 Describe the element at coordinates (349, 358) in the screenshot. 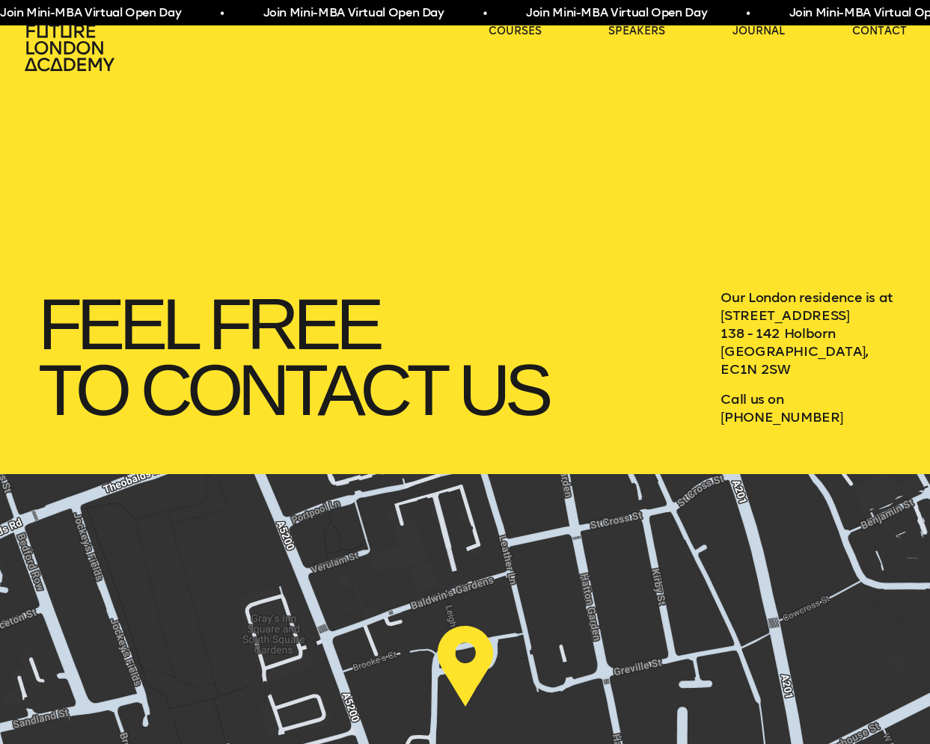

I see `h1: feel free to contact us` at that location.